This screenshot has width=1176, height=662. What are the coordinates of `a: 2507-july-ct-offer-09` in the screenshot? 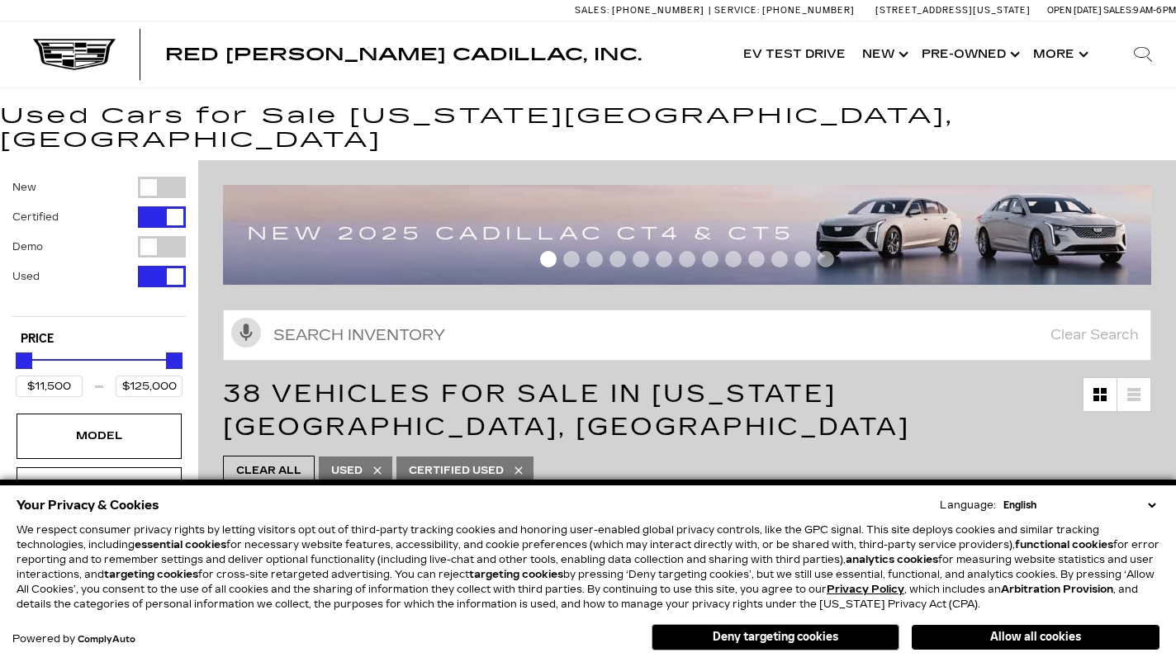 It's located at (687, 234).